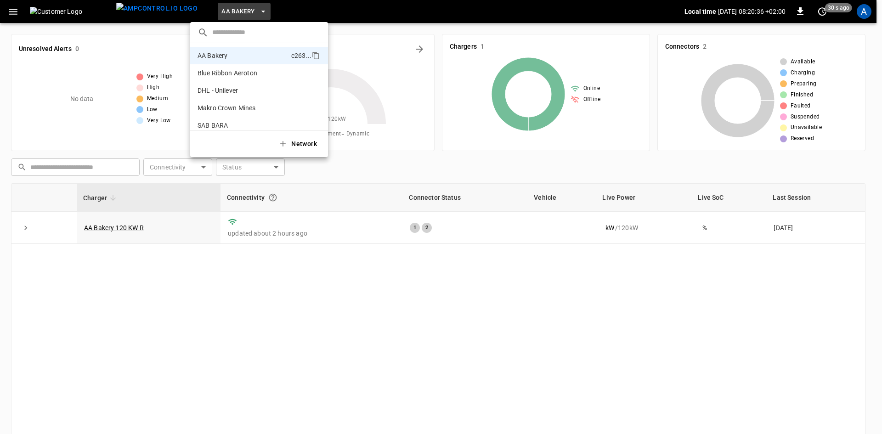  Describe the element at coordinates (299, 144) in the screenshot. I see `button: Network` at that location.